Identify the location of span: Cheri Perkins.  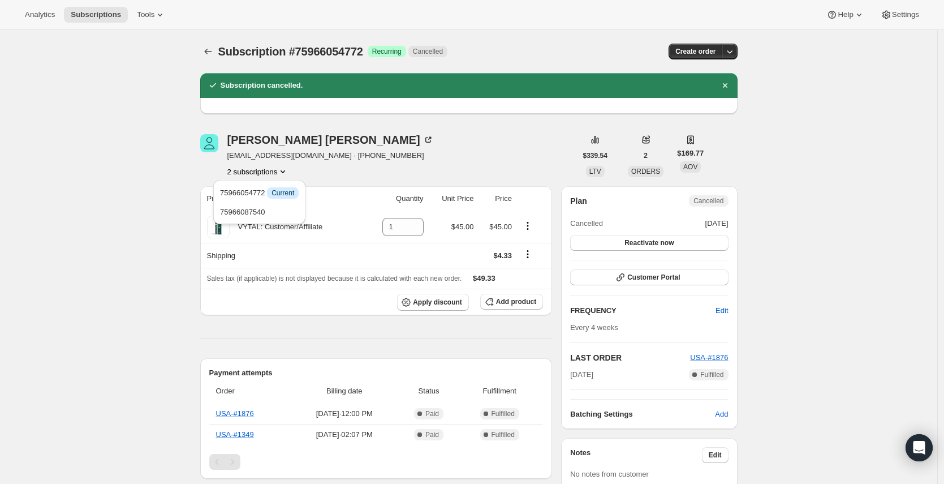
(209, 143).